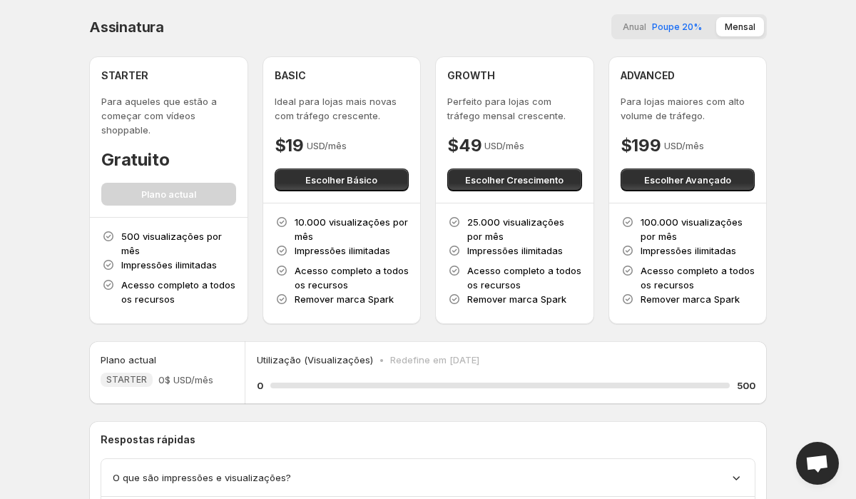  I want to click on button: Mensal, so click(740, 26).